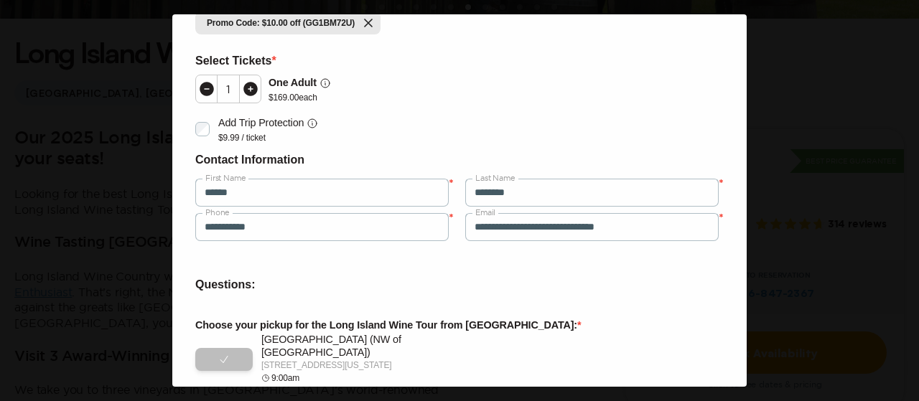 The image size is (919, 401). I want to click on span: Promo Code: $10.00 off (GG1BM72U), so click(281, 23).